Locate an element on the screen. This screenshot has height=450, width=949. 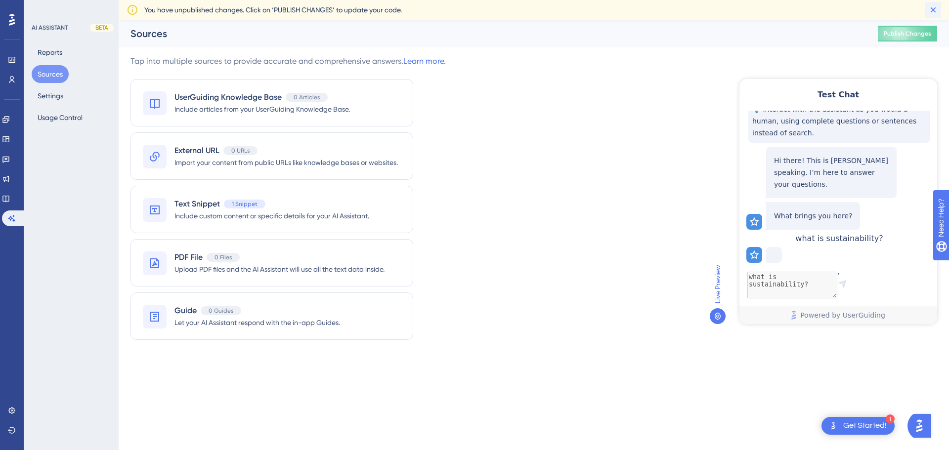
span: PDF File is located at coordinates (188, 258).